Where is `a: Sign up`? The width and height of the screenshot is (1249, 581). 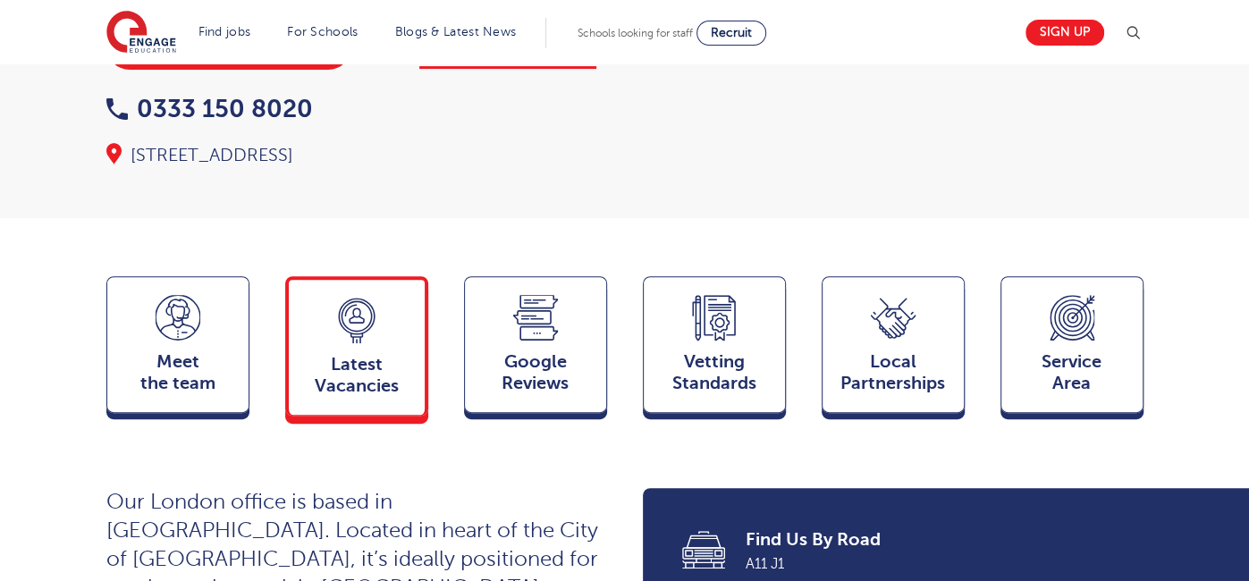
a: Sign up is located at coordinates (1065, 32).